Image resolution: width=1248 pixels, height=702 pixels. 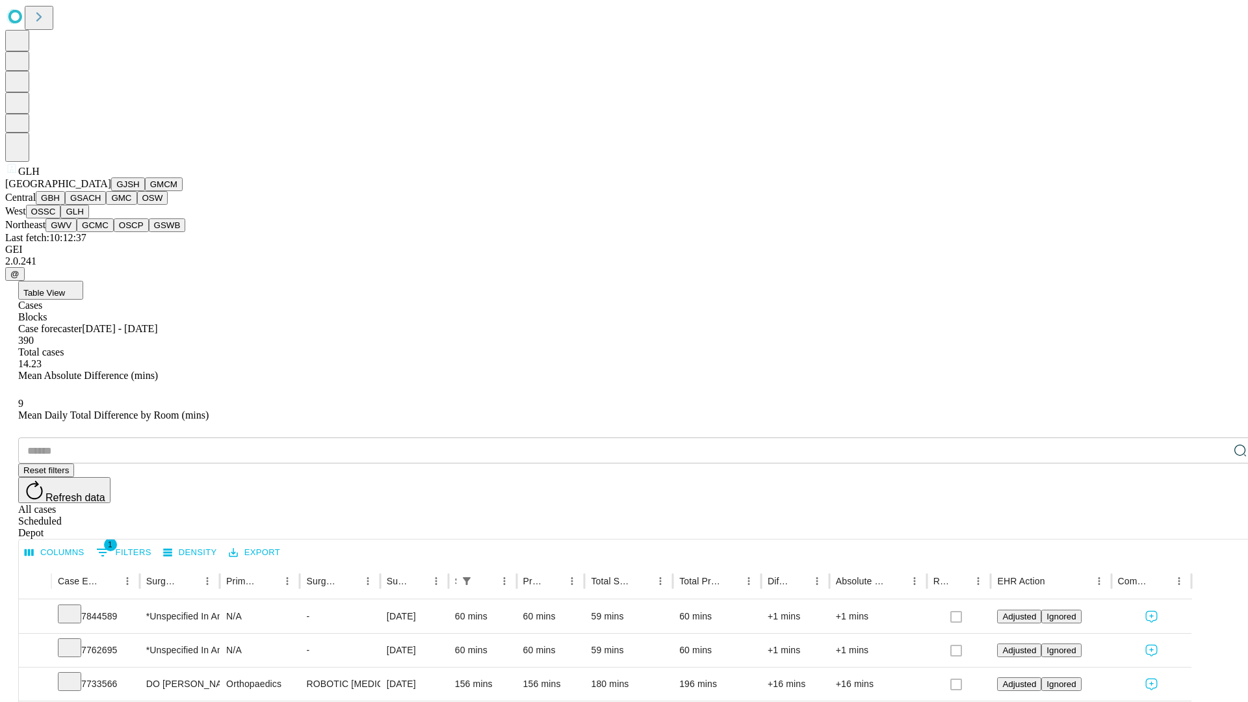 What do you see at coordinates (44, 292) in the screenshot?
I see `span: Table View` at bounding box center [44, 292].